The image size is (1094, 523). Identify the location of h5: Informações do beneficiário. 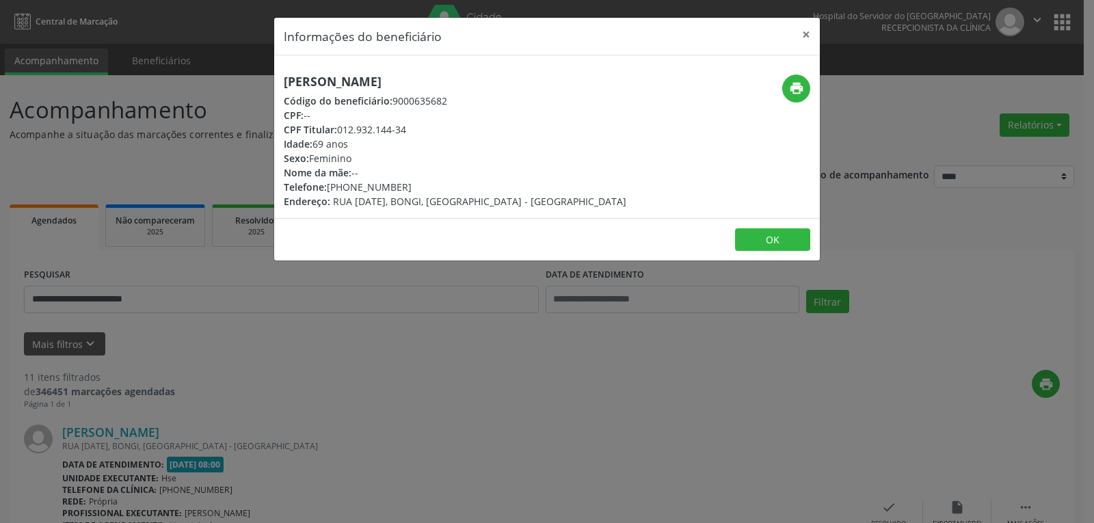
(362, 36).